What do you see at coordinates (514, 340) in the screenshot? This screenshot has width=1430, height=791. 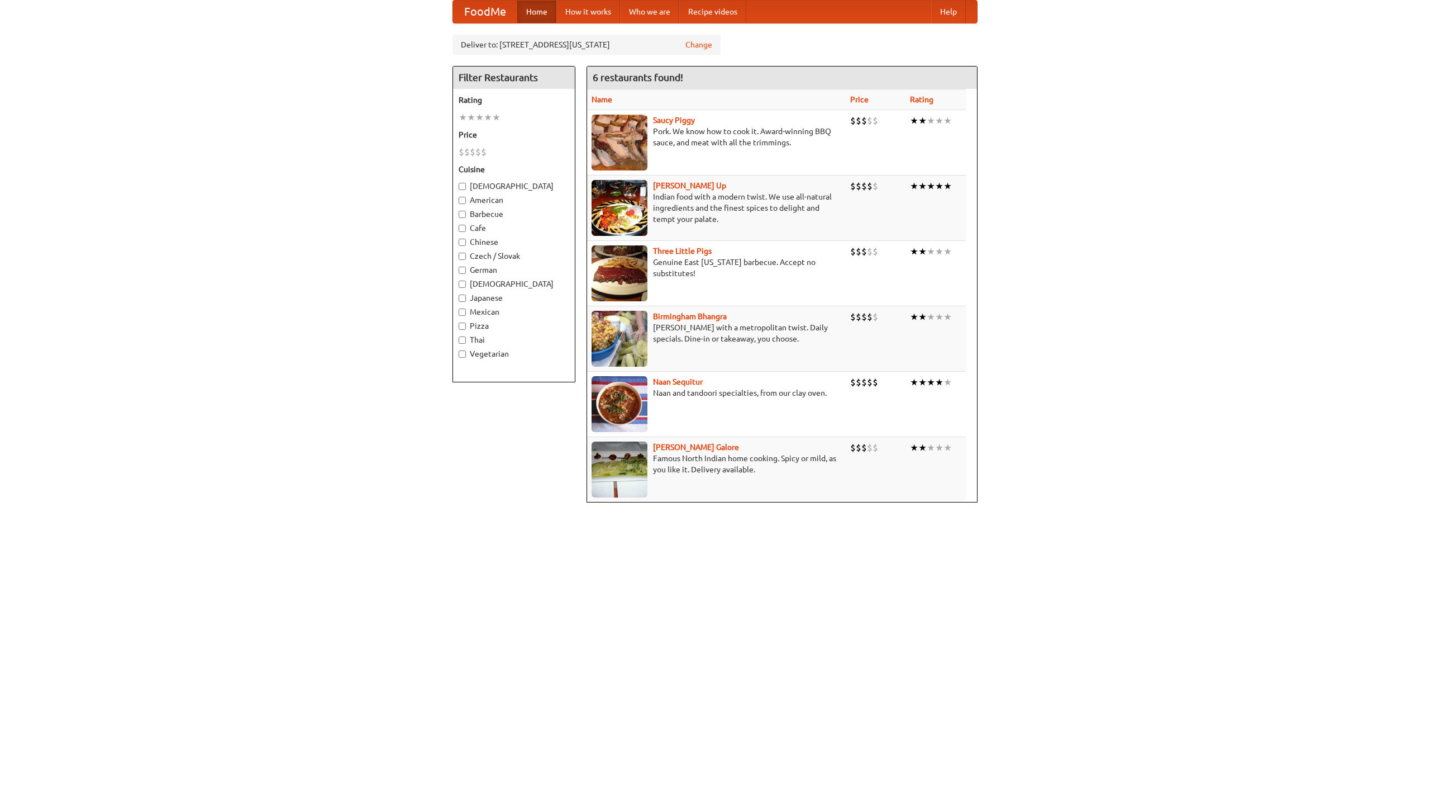 I see `label: Thai` at bounding box center [514, 340].